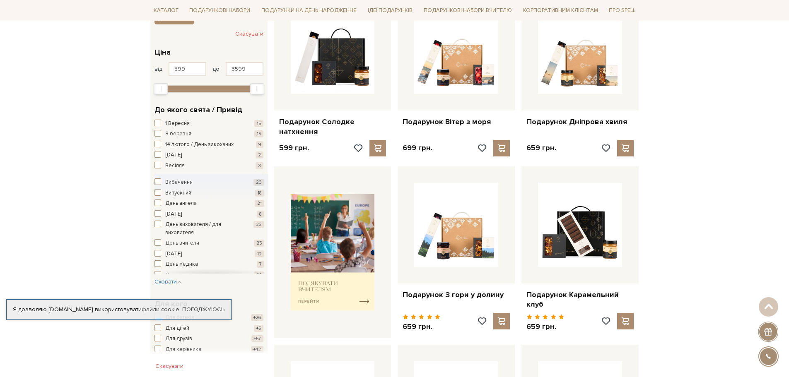  I want to click on span: Весілля, so click(175, 166).